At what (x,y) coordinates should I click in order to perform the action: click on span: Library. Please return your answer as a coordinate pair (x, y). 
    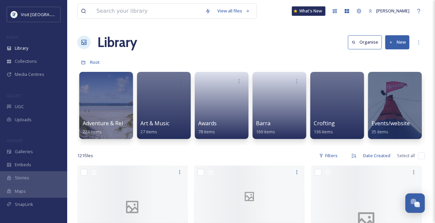
    Looking at the image, I should click on (21, 48).